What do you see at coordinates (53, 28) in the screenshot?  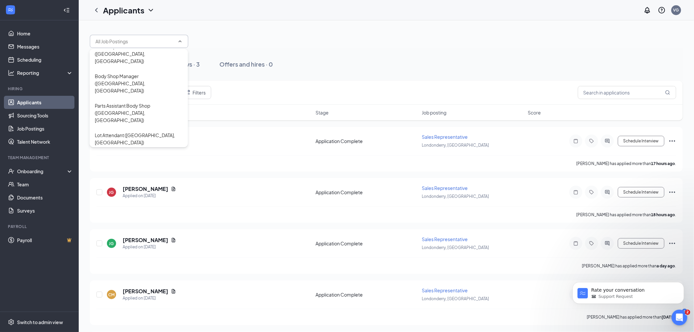 I see `span: Support Request` at bounding box center [53, 28].